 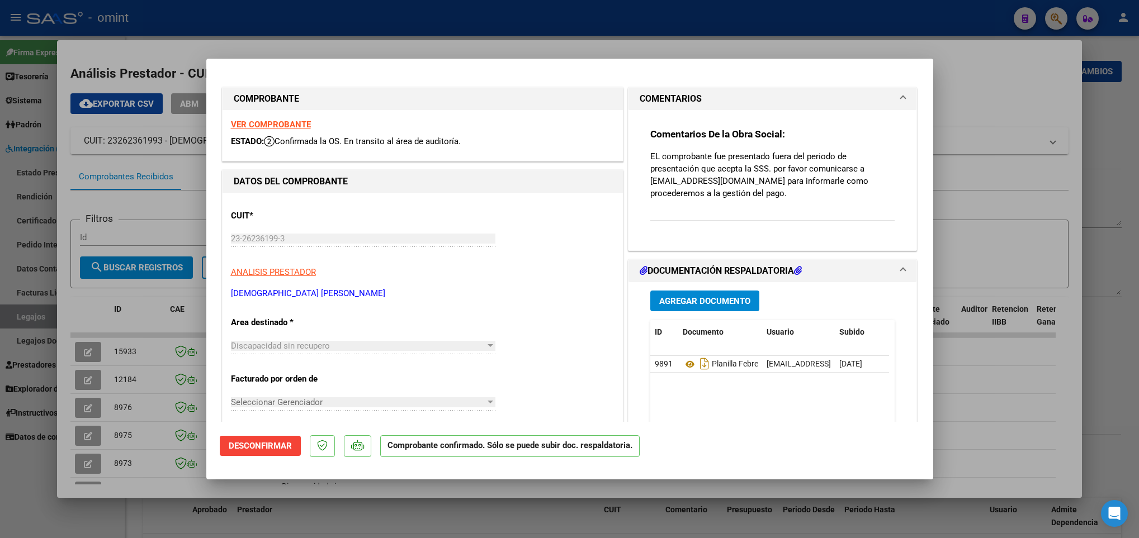 I want to click on datatable-header-cell: ID, so click(x=664, y=332).